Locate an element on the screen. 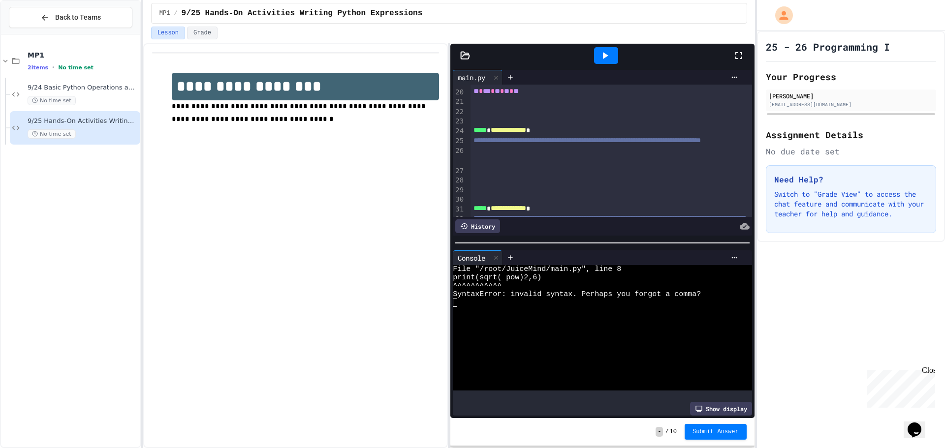 The height and width of the screenshot is (448, 945). div: Chat with us now!Close is located at coordinates (36, 33).